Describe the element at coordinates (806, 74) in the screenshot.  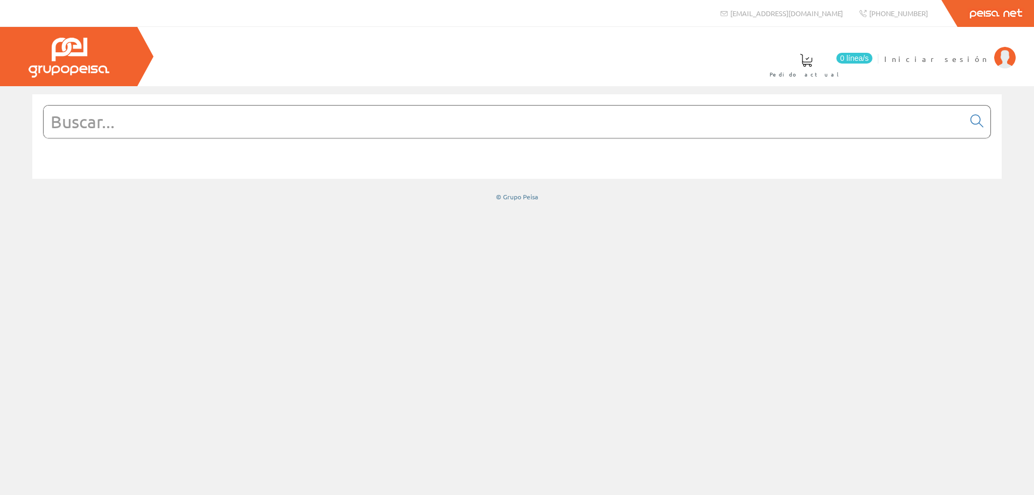
I see `span: Pedido actual` at that location.